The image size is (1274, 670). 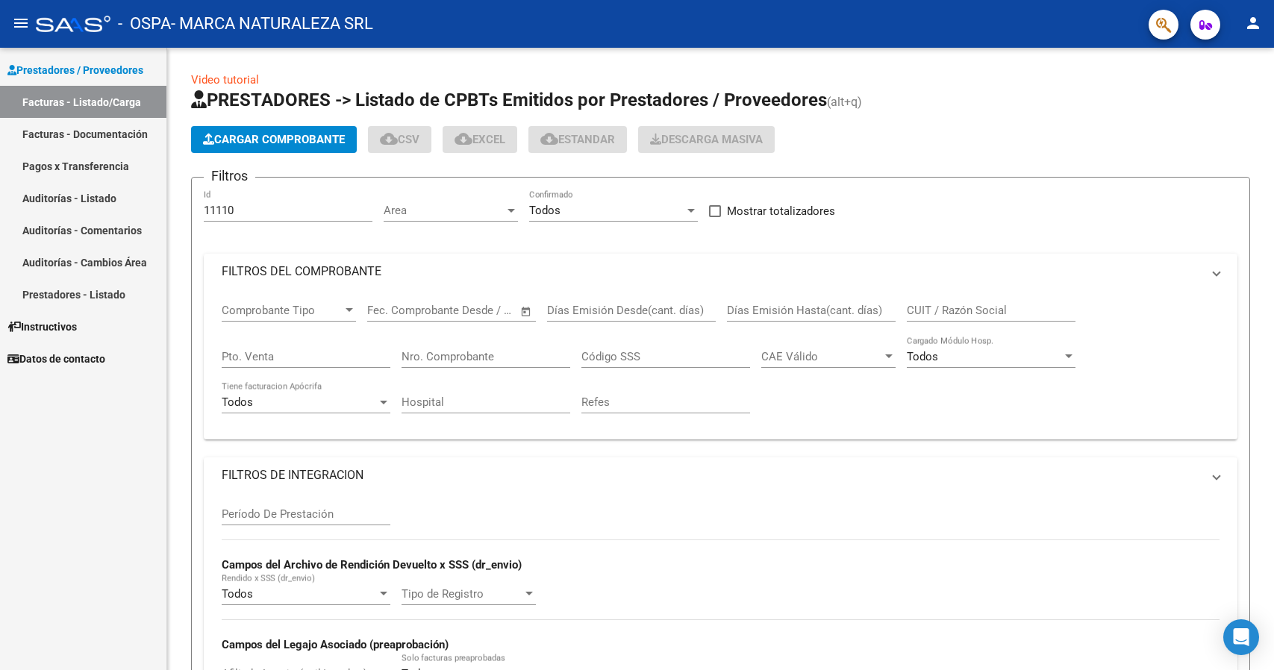 I want to click on span: EXCEL, so click(x=480, y=140).